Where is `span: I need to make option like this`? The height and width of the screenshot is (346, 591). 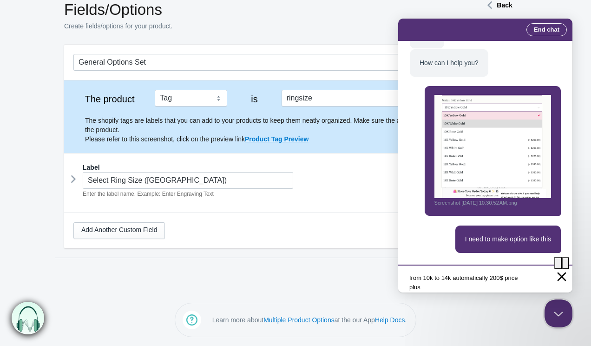 span: I need to make option like this is located at coordinates (110, 220).